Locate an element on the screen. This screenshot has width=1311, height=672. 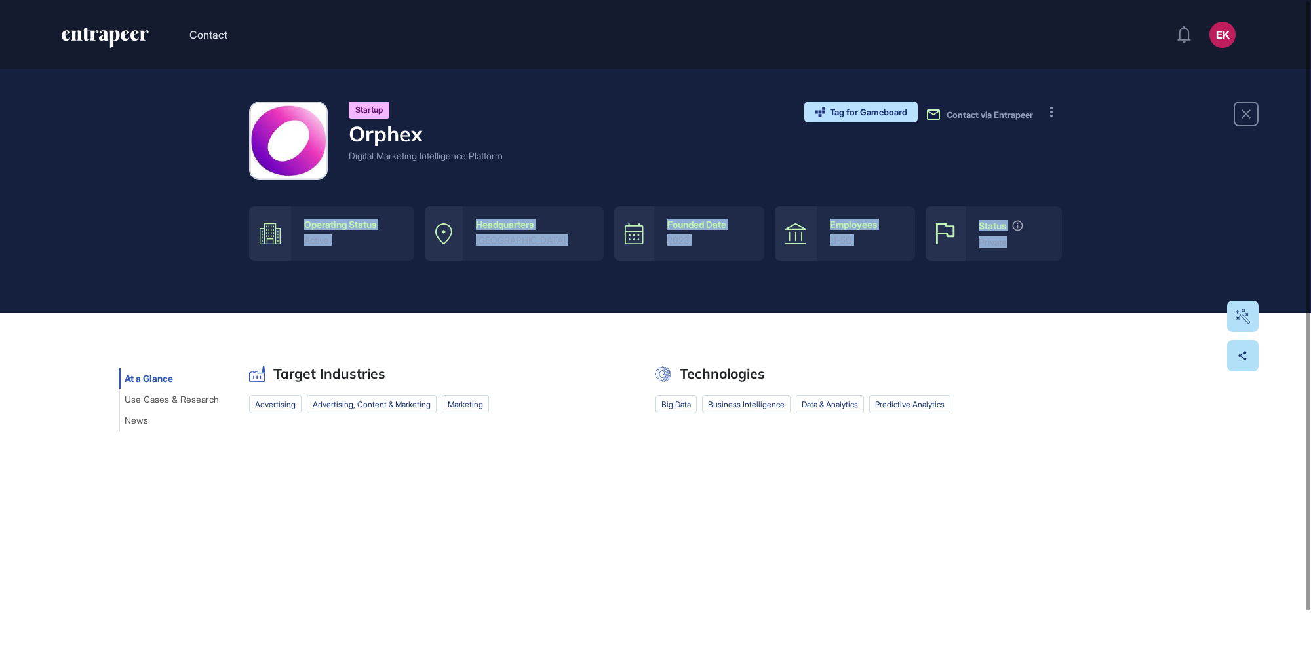
img: Orphex-logo is located at coordinates (288, 141).